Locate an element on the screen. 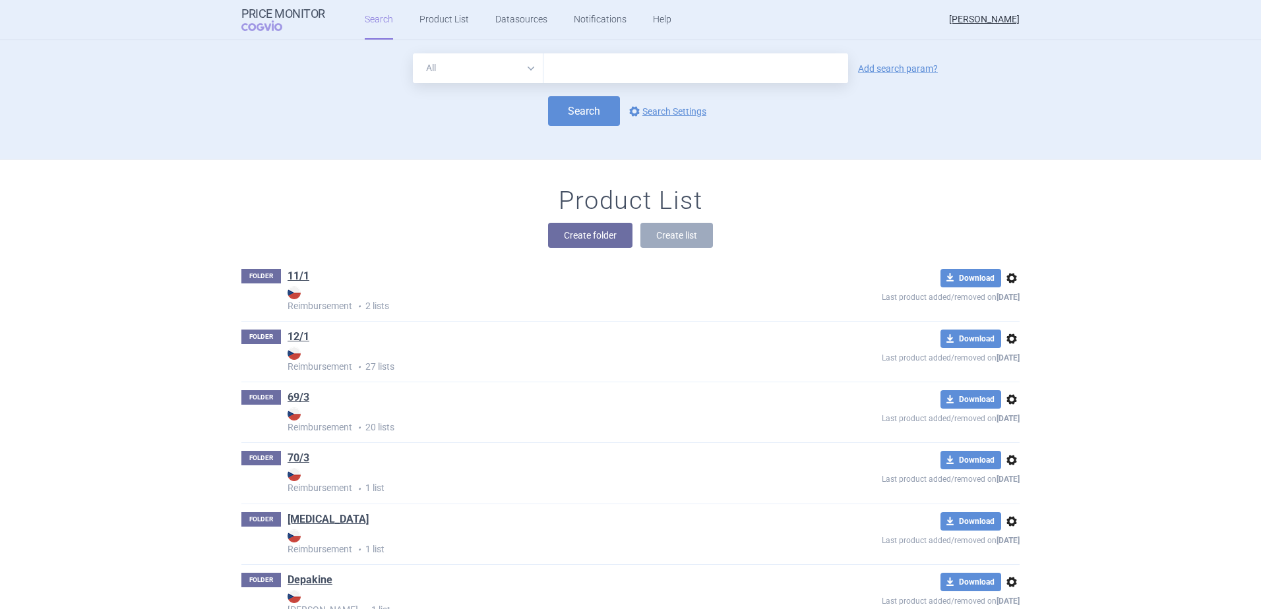 This screenshot has width=1261, height=609. h1: 12/1 is located at coordinates (298, 338).